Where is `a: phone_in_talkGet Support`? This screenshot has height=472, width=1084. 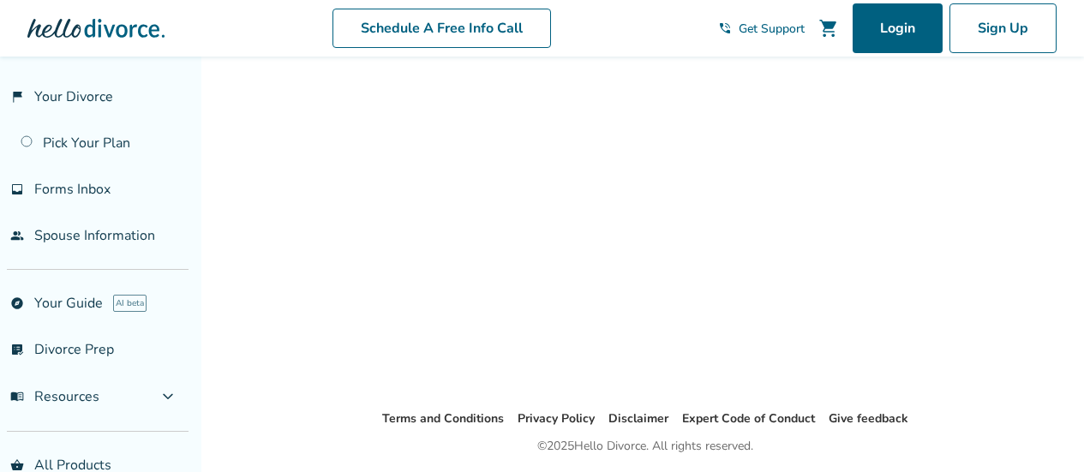
a: phone_in_talkGet Support is located at coordinates (761, 28).